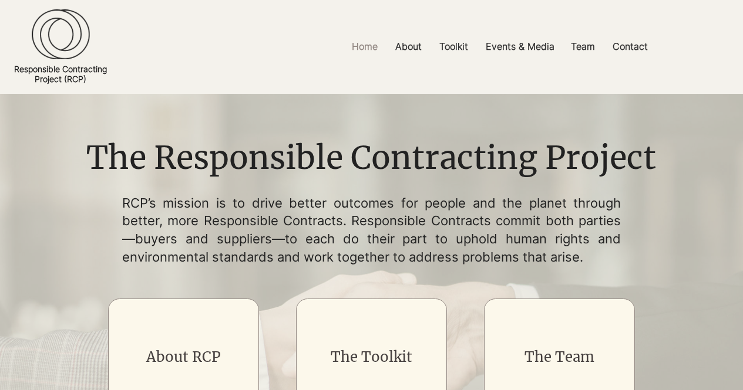 The height and width of the screenshot is (390, 743). Describe the element at coordinates (372, 230) in the screenshot. I see `p: RCP’s mission is to drive better outcomes for people and the planet through better, more Responsi...` at that location.